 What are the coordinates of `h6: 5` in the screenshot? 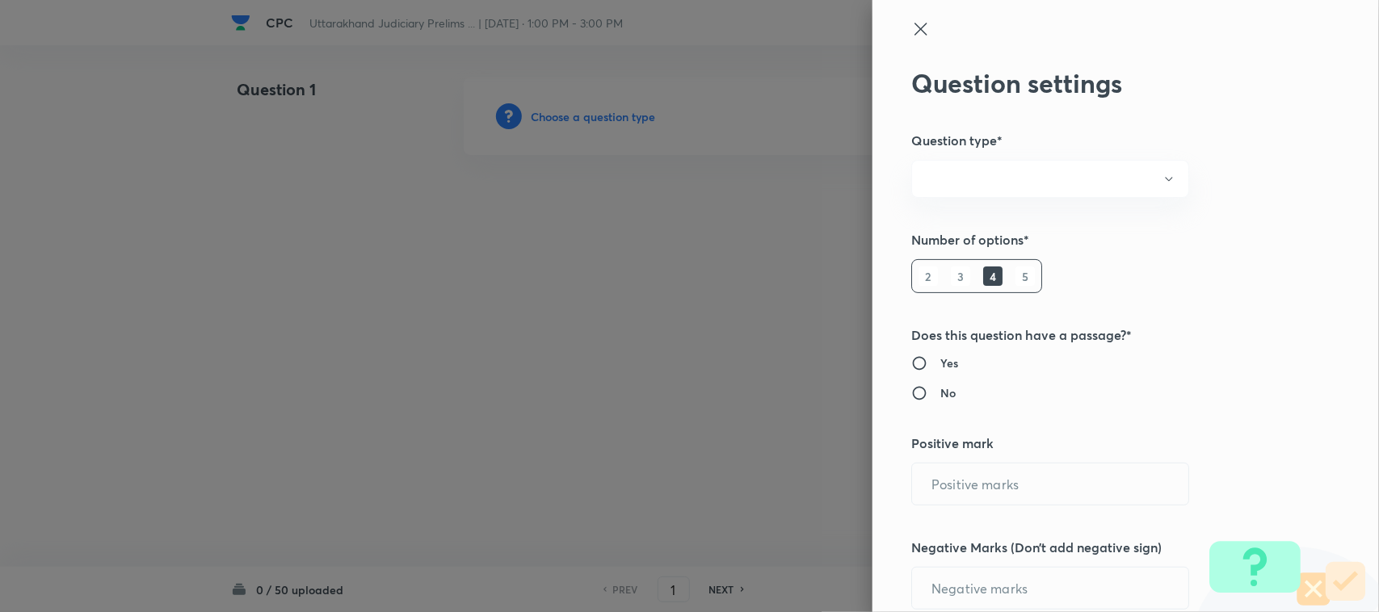 It's located at (1025, 276).